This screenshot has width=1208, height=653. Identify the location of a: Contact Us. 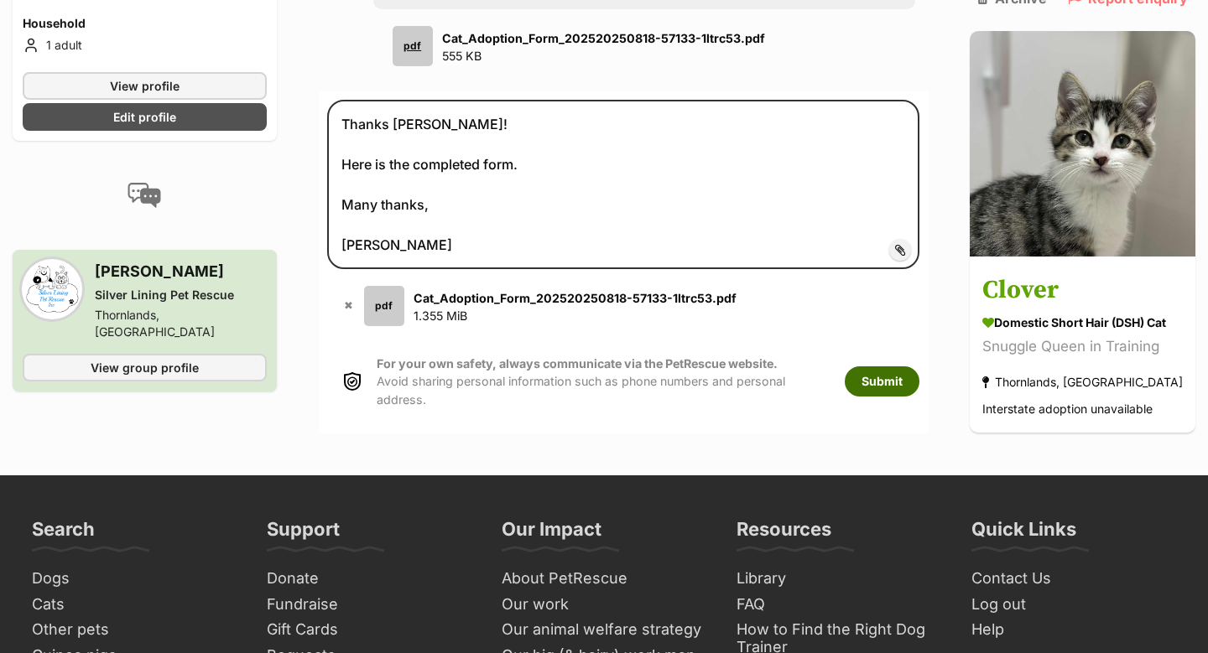
(1074, 579).